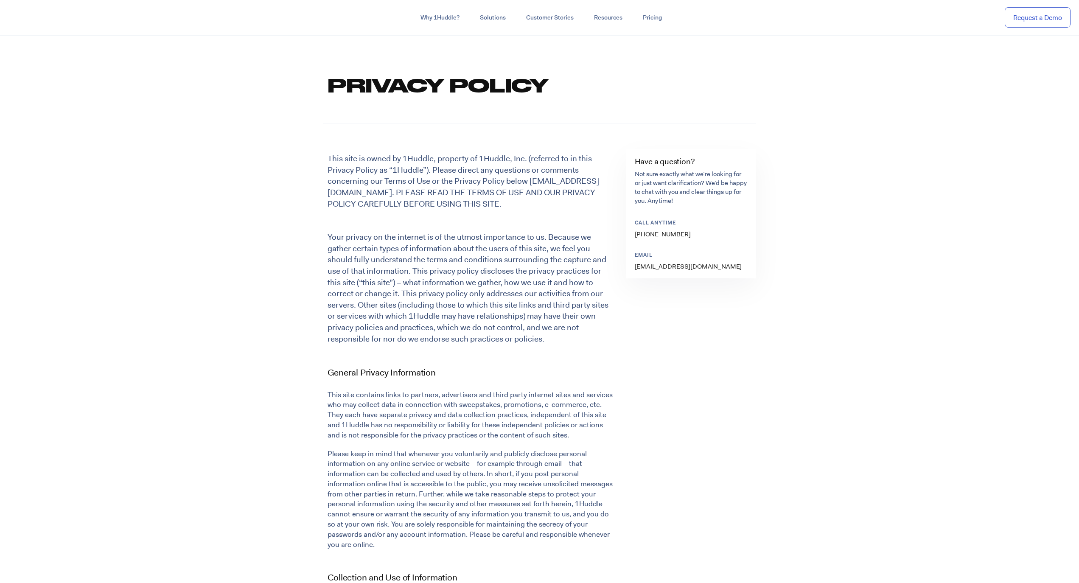 The image size is (1079, 583). Describe the element at coordinates (493, 18) in the screenshot. I see `a: Solutions` at that location.